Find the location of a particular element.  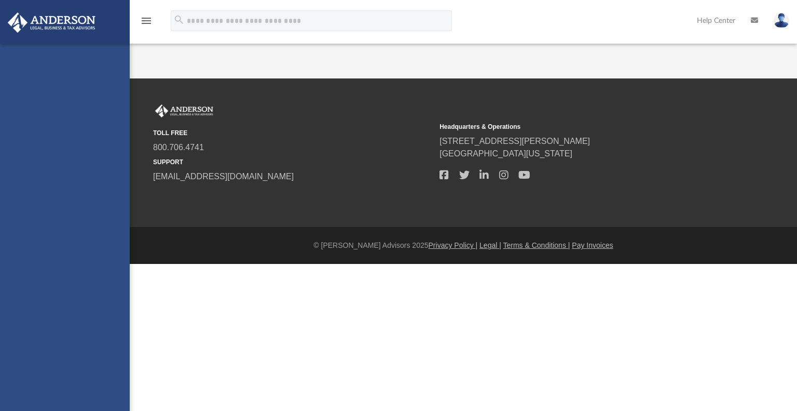

small: SUPPORT is located at coordinates (293, 162).